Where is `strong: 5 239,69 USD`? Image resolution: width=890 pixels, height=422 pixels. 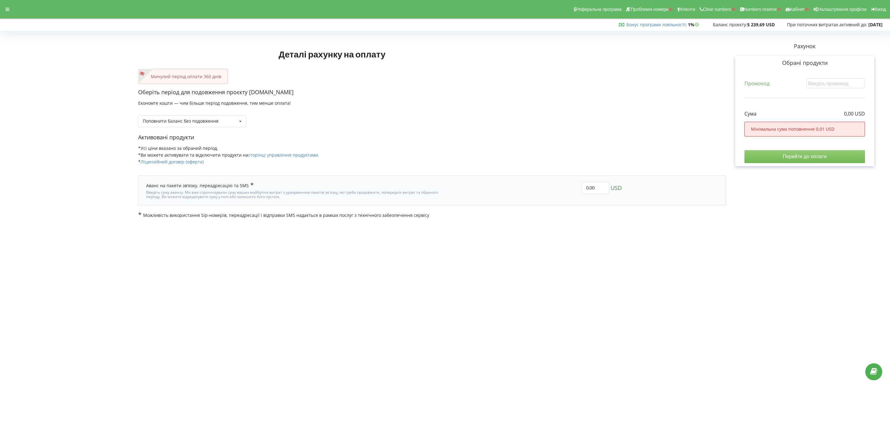 strong: 5 239,69 USD is located at coordinates (761, 24).